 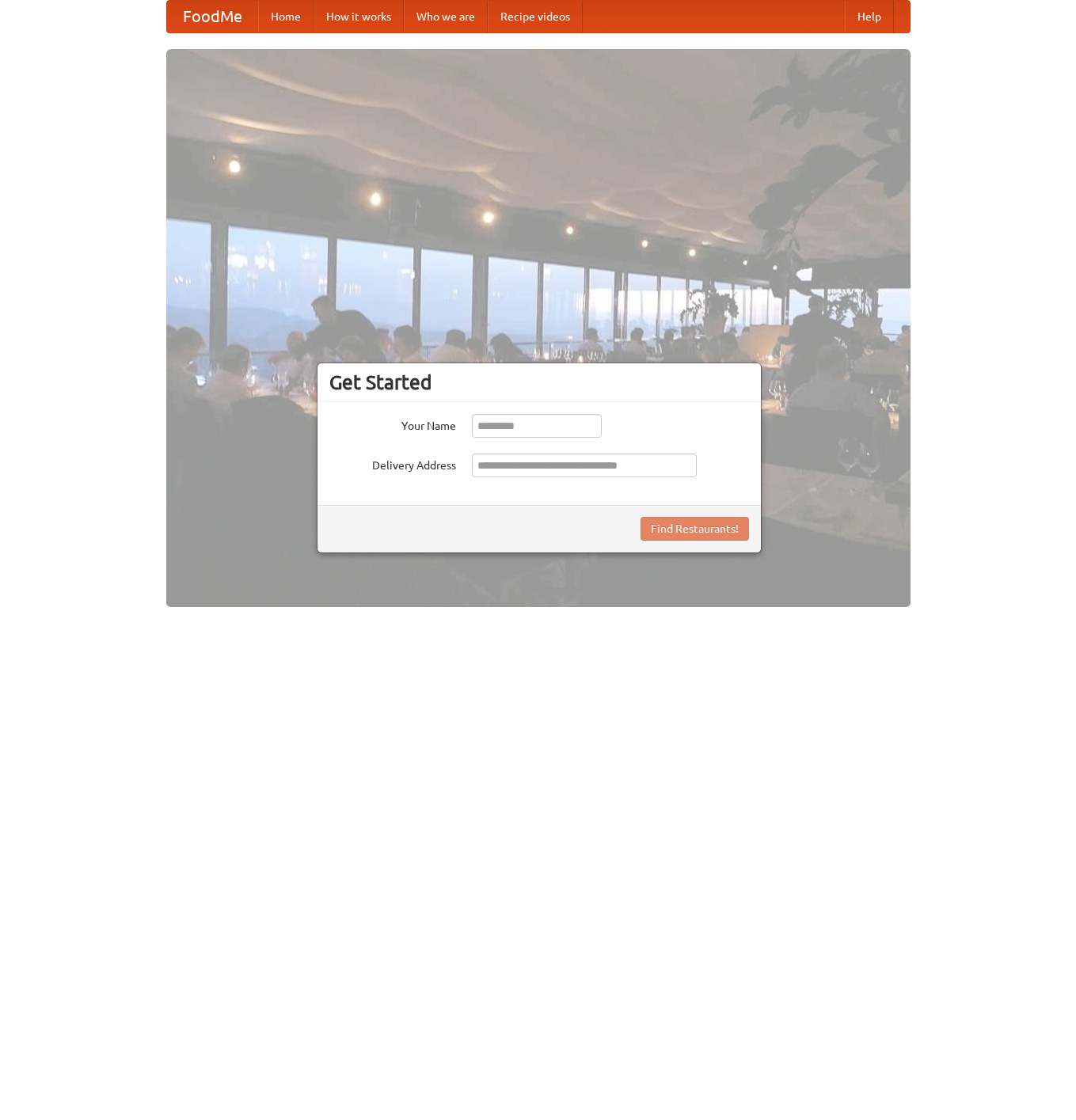 What do you see at coordinates (539, 383) in the screenshot?
I see `h3: Get Started` at bounding box center [539, 383].